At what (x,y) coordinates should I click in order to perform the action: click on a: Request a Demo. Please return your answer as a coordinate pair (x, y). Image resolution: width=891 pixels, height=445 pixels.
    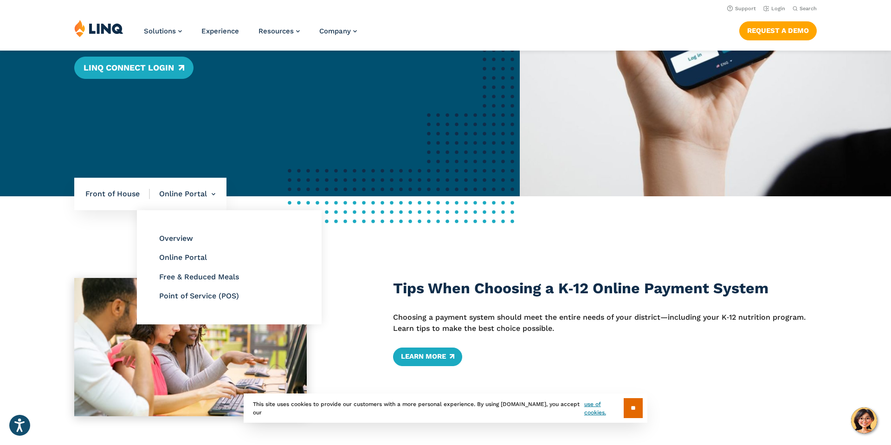
    Looking at the image, I should click on (778, 31).